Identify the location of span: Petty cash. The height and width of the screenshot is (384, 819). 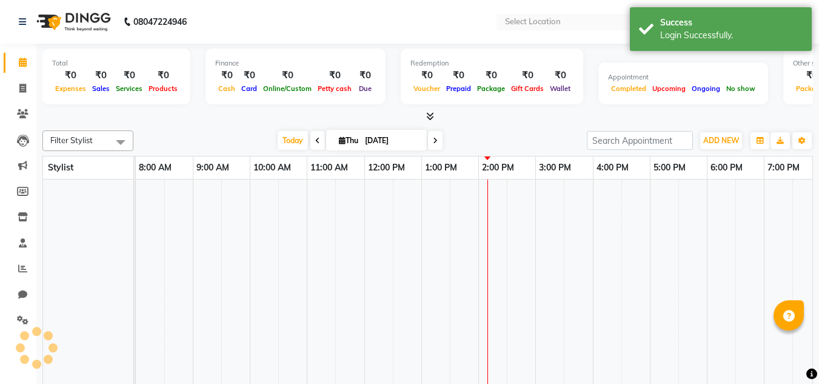
(335, 88).